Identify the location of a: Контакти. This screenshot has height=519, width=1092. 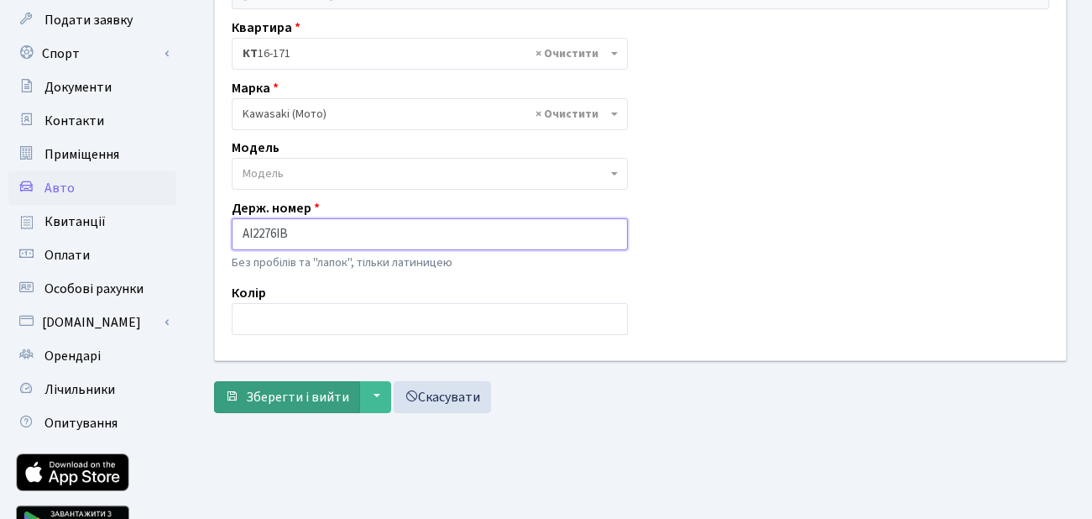
(92, 121).